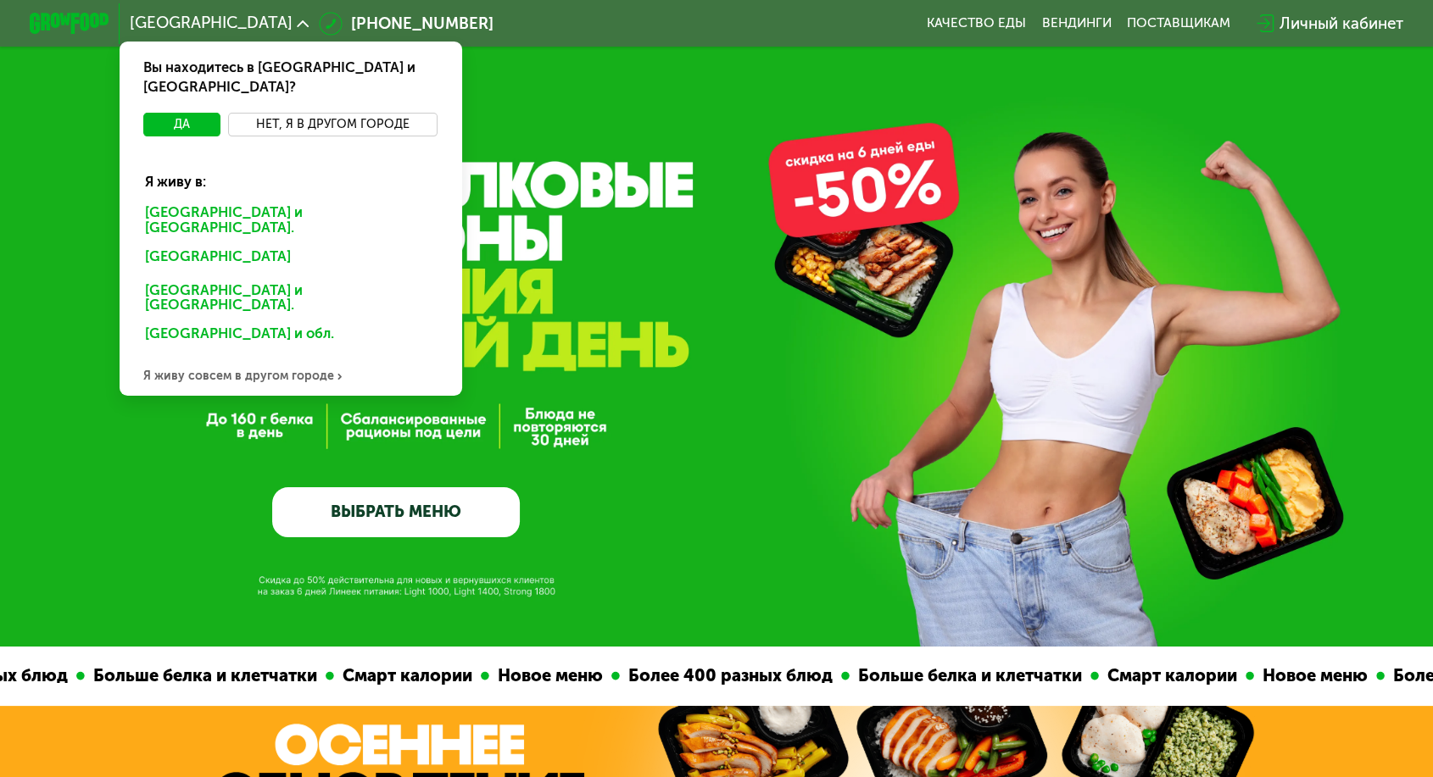 This screenshot has width=1433, height=777. I want to click on button: Нет, я в другом городе, so click(333, 125).